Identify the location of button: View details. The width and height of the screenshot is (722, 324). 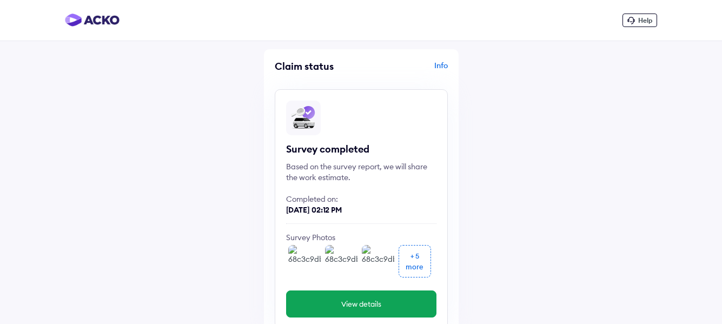
(361, 304).